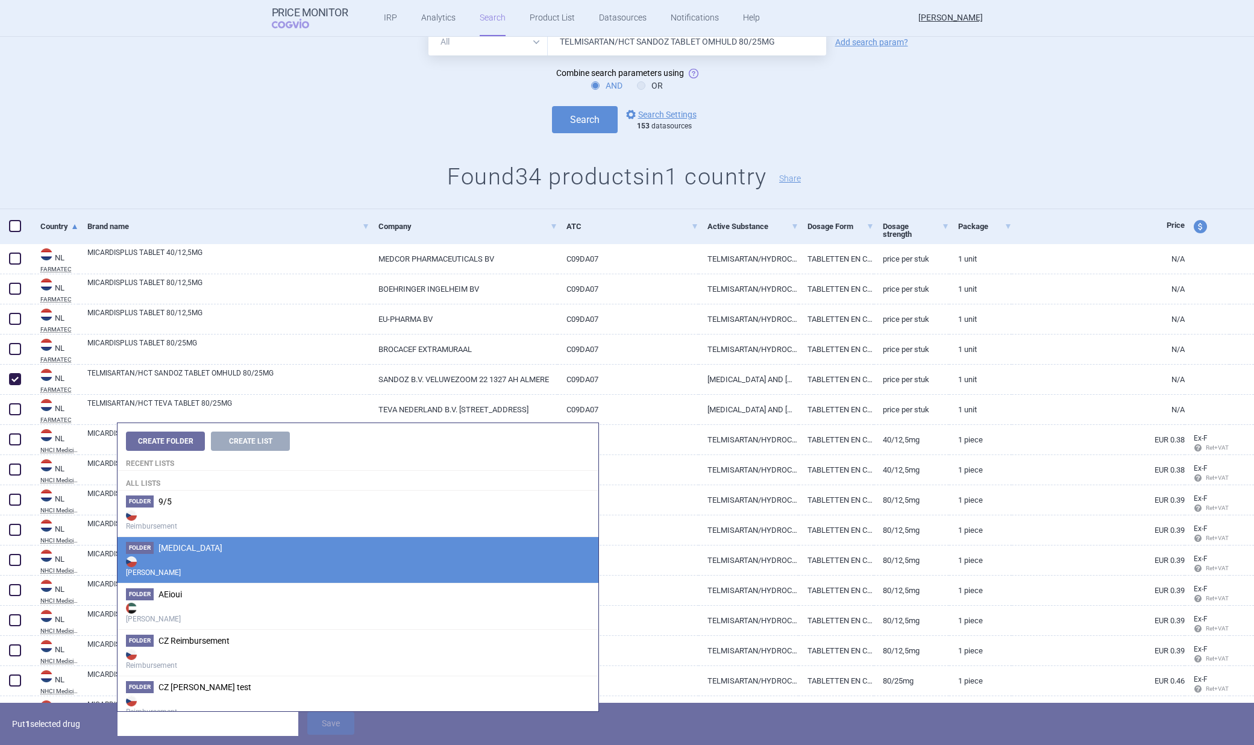  What do you see at coordinates (464, 319) in the screenshot?
I see `a: EU-PHARMA BV` at bounding box center [464, 319].